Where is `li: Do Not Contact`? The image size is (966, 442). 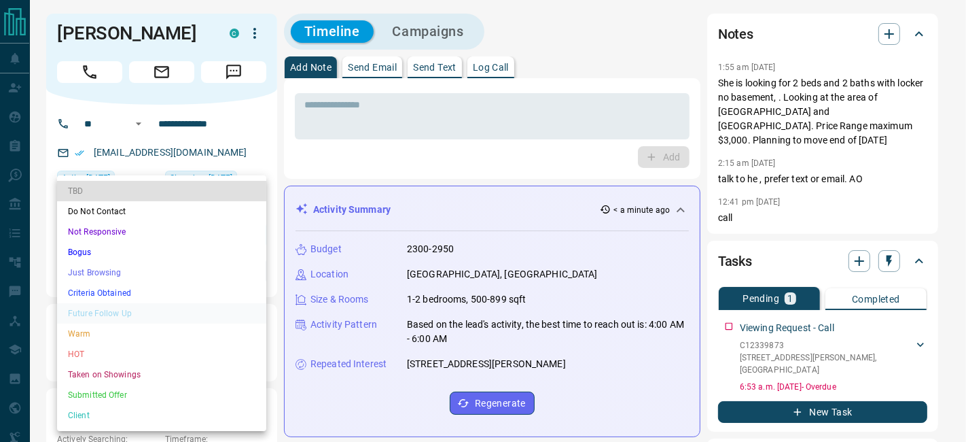 li: Do Not Contact is located at coordinates (162, 211).